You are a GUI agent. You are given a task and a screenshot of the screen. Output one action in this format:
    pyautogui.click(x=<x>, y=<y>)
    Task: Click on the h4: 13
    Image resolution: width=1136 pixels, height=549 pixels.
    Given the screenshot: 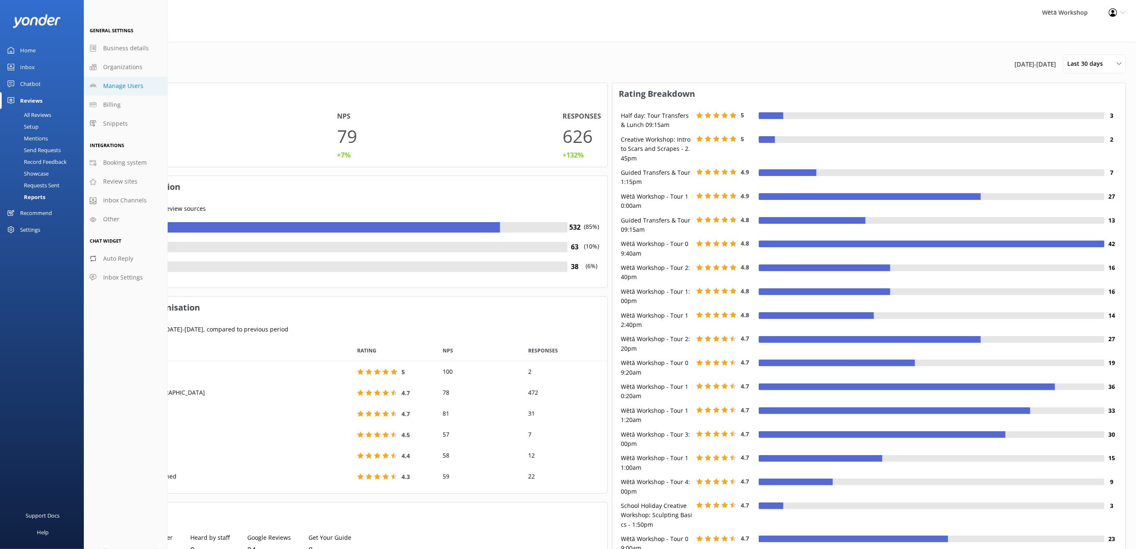 What is the action you would take?
    pyautogui.click(x=1111, y=220)
    